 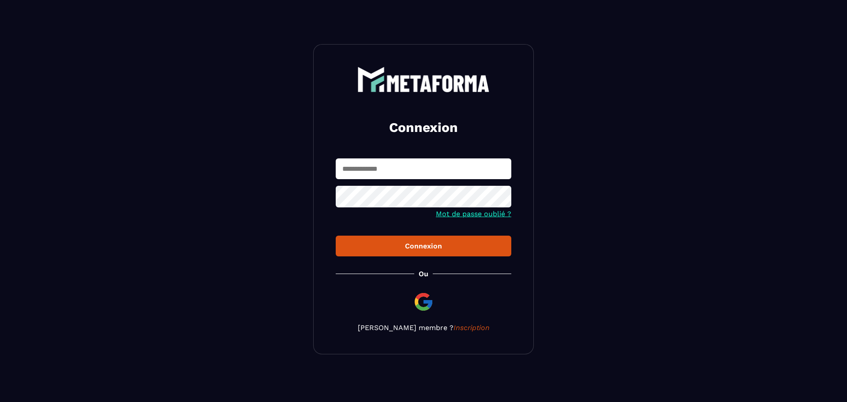 What do you see at coordinates (473, 214) in the screenshot?
I see `a: Mot de passe oublié ?` at bounding box center [473, 214].